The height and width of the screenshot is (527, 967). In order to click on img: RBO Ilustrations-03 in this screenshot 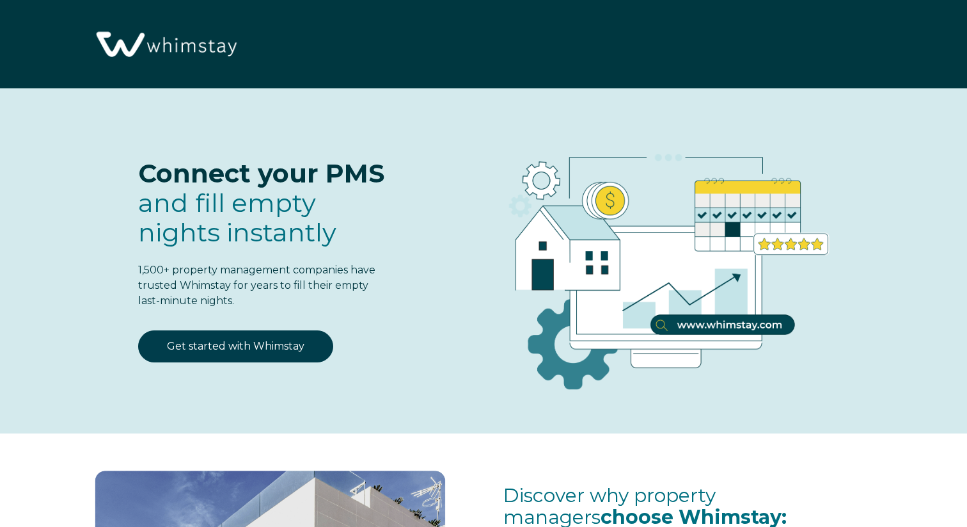, I will do `click(662, 262)`.